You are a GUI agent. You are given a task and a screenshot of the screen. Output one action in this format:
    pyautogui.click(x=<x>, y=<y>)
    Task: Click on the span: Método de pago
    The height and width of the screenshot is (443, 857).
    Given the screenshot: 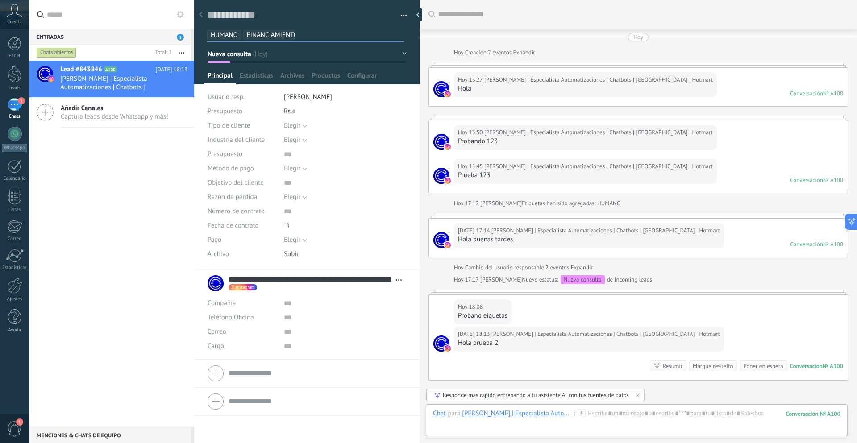 What is the action you would take?
    pyautogui.click(x=231, y=168)
    